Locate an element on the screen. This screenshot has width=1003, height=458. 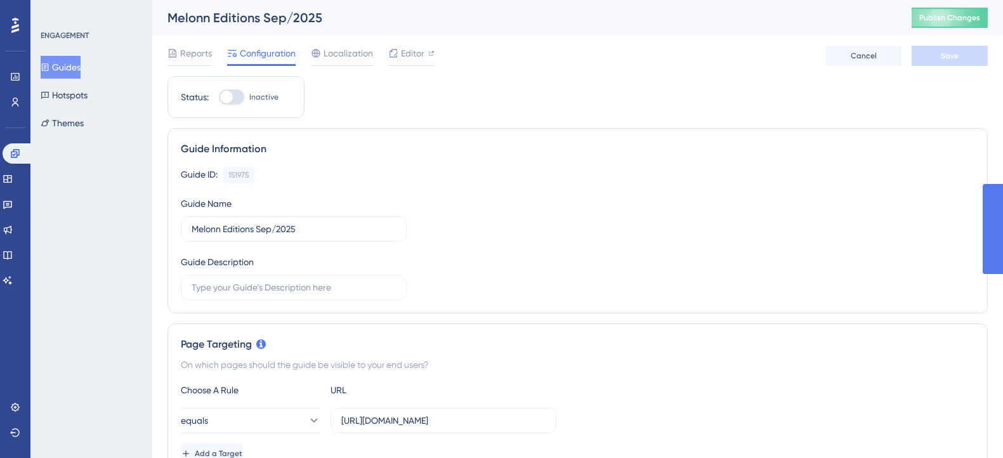
div: Status: is located at coordinates (195, 97).